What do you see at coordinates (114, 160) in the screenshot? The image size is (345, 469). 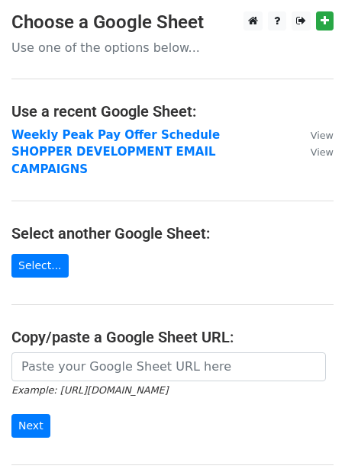 I see `strong: SHOPPER DEVELOPMENT EMAIL CAMPAIGNS` at bounding box center [114, 160].